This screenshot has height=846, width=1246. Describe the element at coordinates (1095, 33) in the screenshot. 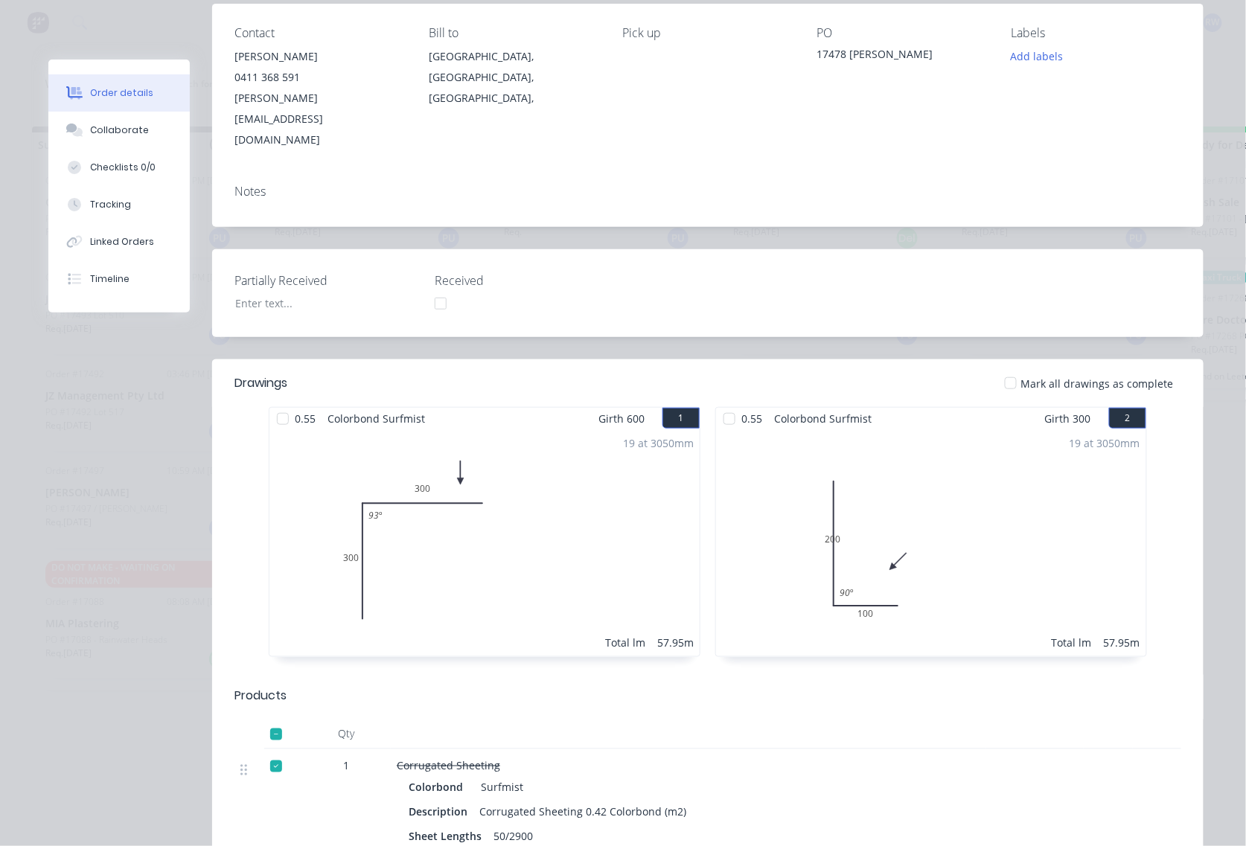

I see `div: Labels` at that location.